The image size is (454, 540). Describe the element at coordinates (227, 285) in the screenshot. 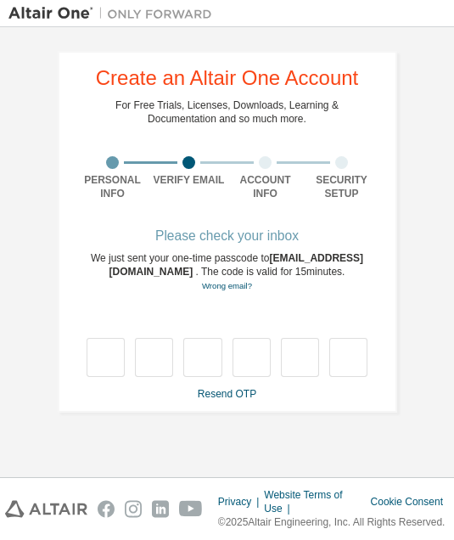

I see `a: Go back to the registration form` at that location.